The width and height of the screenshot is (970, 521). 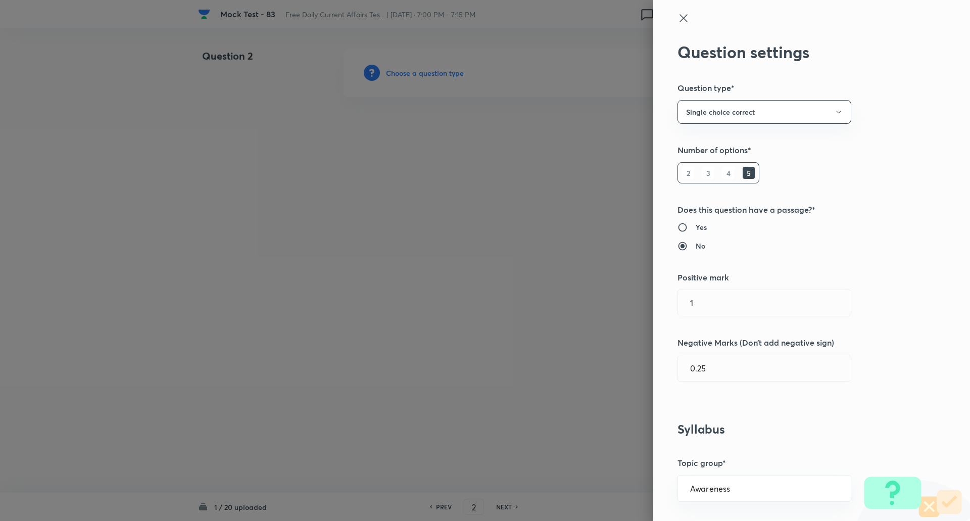 I want to click on input: Select a topic group, so click(x=764, y=488).